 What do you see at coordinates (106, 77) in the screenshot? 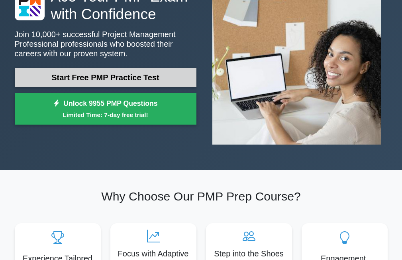
I see `a: Start Free PMP Practice Test` at bounding box center [106, 77].